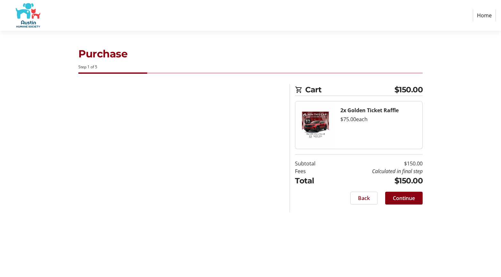 The width and height of the screenshot is (501, 277). What do you see at coordinates (485, 15) in the screenshot?
I see `a: Home` at bounding box center [485, 15].